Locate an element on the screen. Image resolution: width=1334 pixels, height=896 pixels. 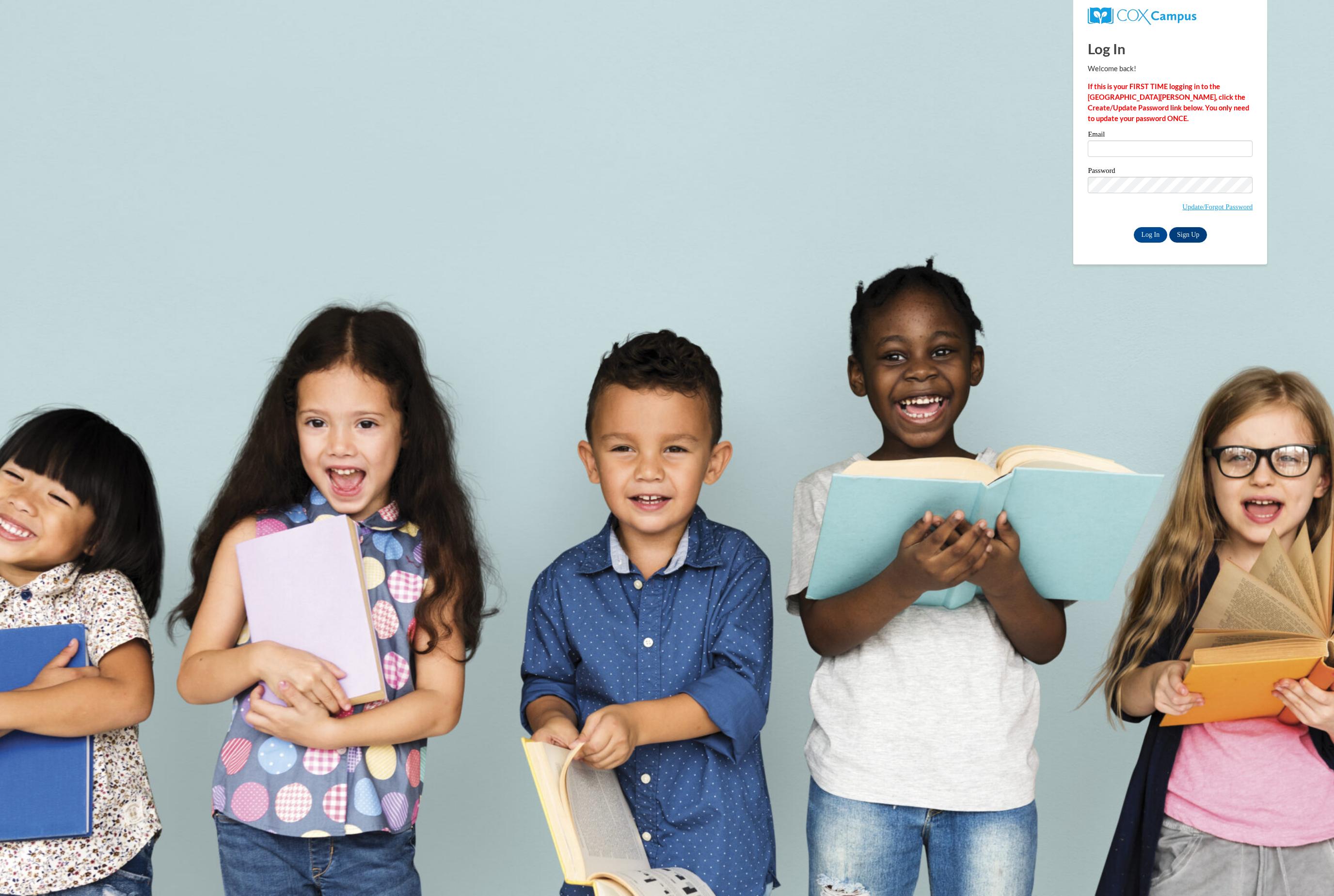
h1: Log In is located at coordinates (1170, 49).